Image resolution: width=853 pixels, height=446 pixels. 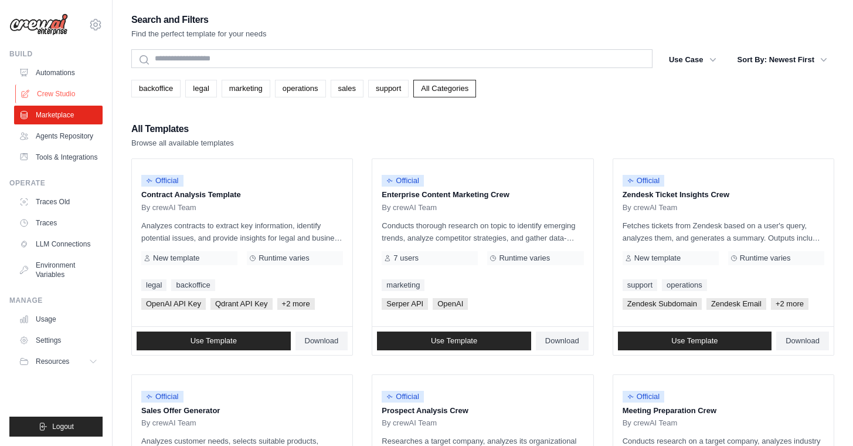 I want to click on button: Sort By: Newest First, so click(x=782, y=60).